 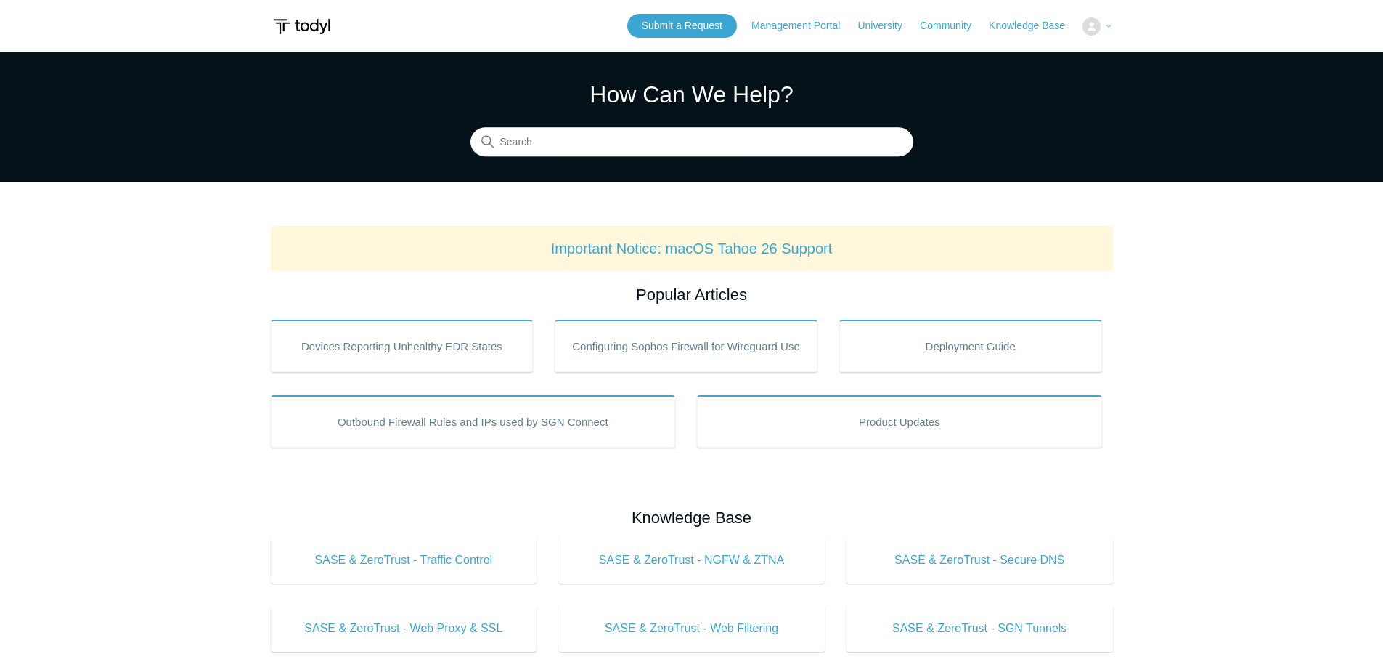 What do you see at coordinates (691, 560) in the screenshot?
I see `a: SASE & ZeroTrust - NGFW & ZTNA` at bounding box center [691, 560].